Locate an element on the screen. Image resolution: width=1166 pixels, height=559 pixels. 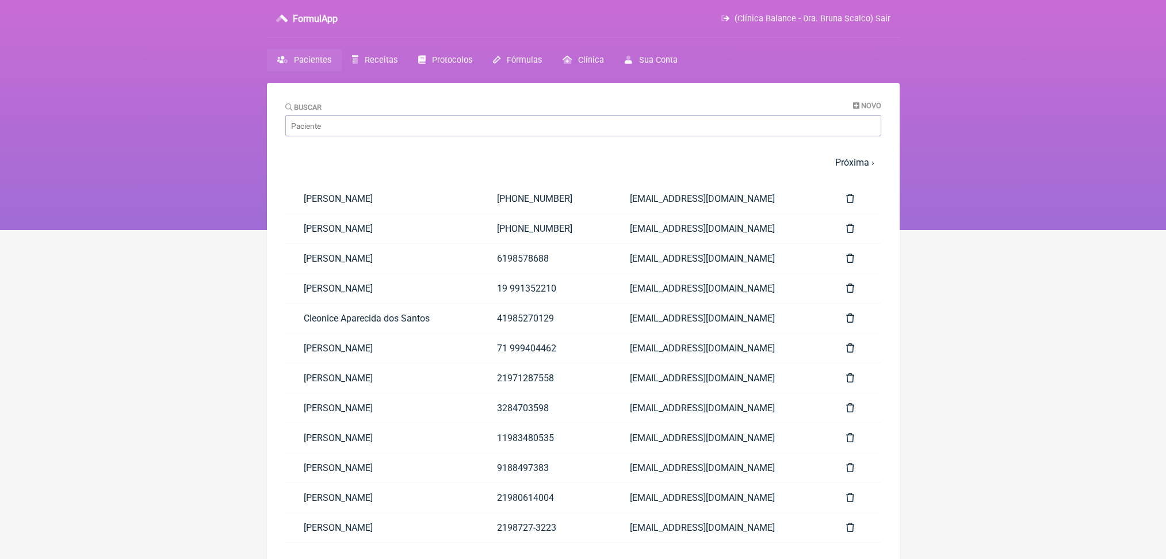
a: Fórmulas is located at coordinates (517, 60).